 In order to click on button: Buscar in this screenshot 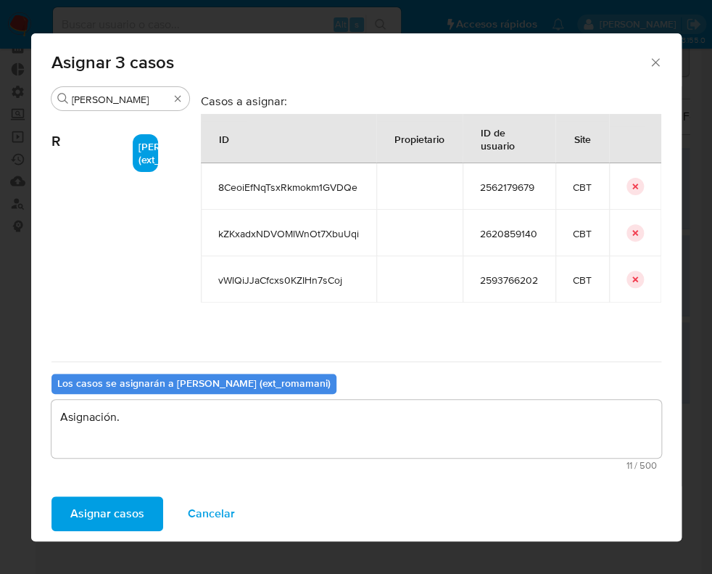, I will do `click(63, 99)`.